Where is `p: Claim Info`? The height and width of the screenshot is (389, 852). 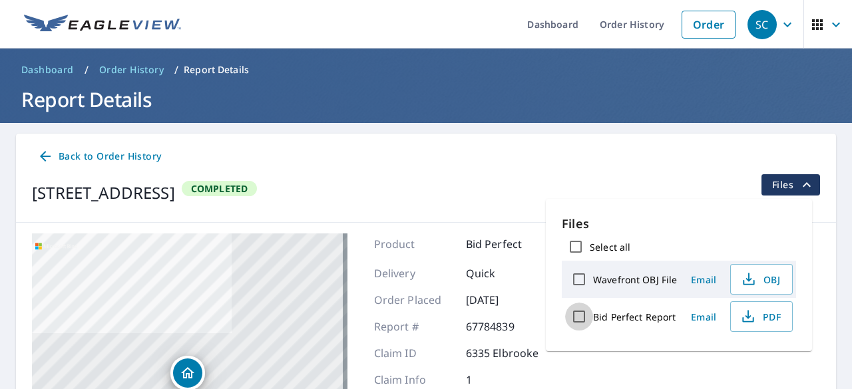 p: Claim Info is located at coordinates (414, 380).